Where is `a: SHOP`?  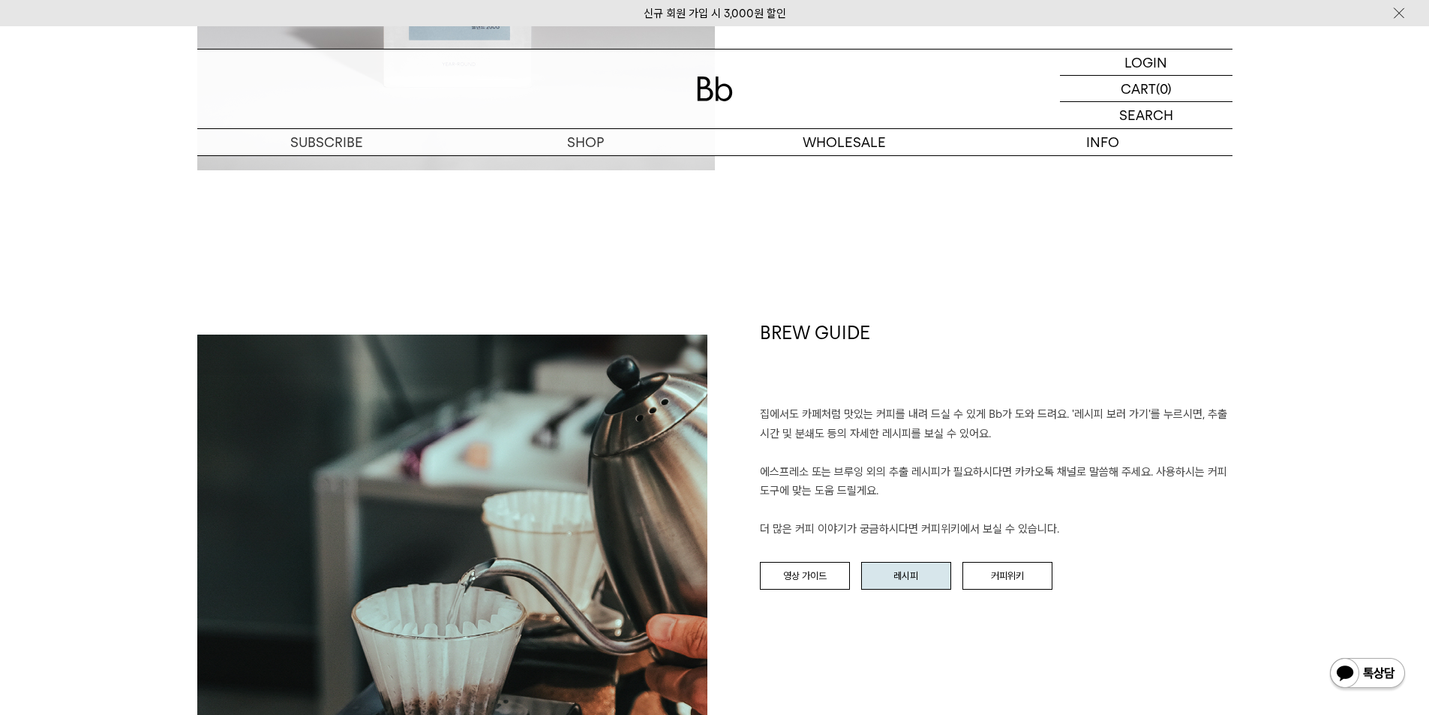
a: SHOP is located at coordinates (585, 142).